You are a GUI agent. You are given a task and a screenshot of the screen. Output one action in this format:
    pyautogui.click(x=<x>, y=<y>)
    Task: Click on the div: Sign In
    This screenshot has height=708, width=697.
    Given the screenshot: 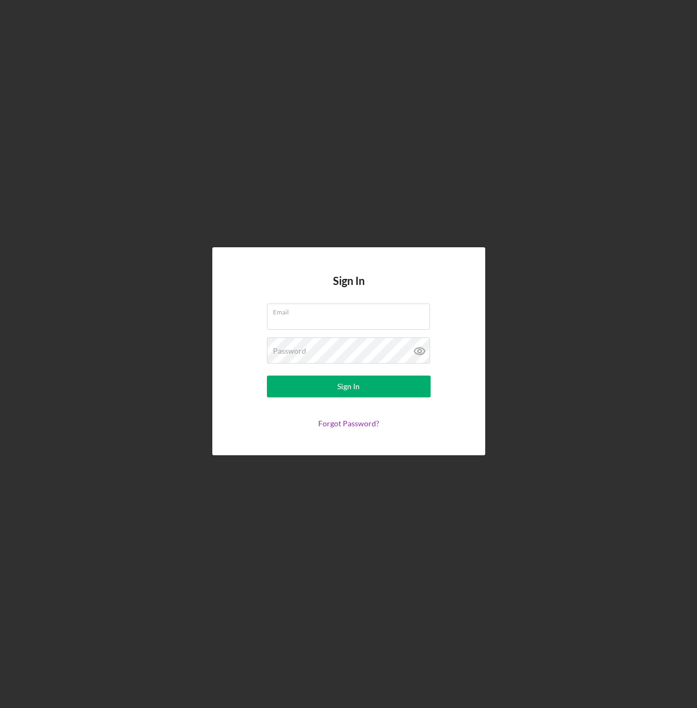 What is the action you would take?
    pyautogui.click(x=348, y=386)
    